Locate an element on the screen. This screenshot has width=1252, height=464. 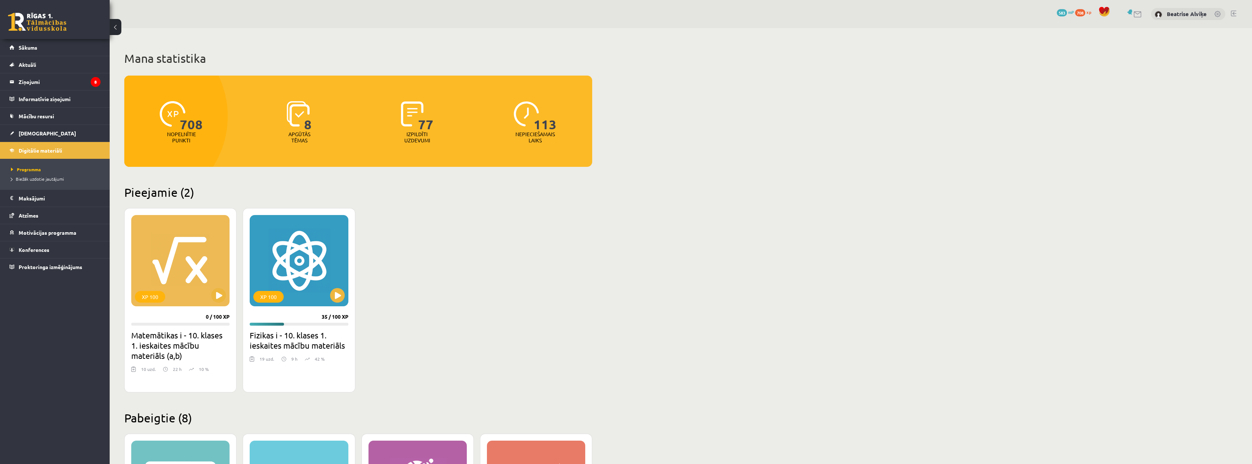
span: Sākums is located at coordinates (28, 48).